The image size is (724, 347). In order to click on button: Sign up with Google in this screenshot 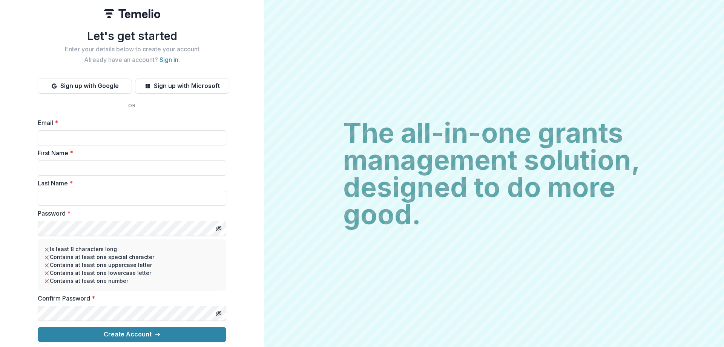, I will do `click(85, 86)`.